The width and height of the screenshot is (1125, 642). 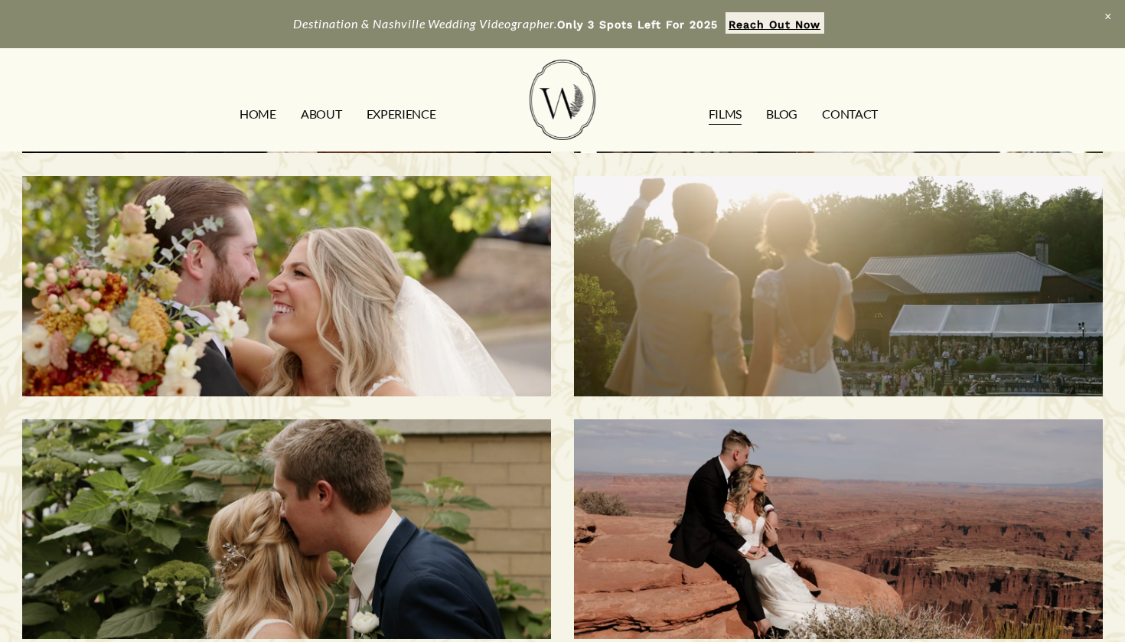 What do you see at coordinates (321, 114) in the screenshot?
I see `a: ABOUT` at bounding box center [321, 114].